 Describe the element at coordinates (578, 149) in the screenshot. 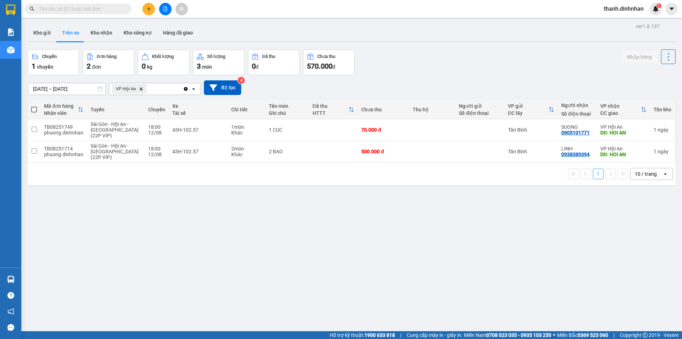

I see `div: LINH` at that location.